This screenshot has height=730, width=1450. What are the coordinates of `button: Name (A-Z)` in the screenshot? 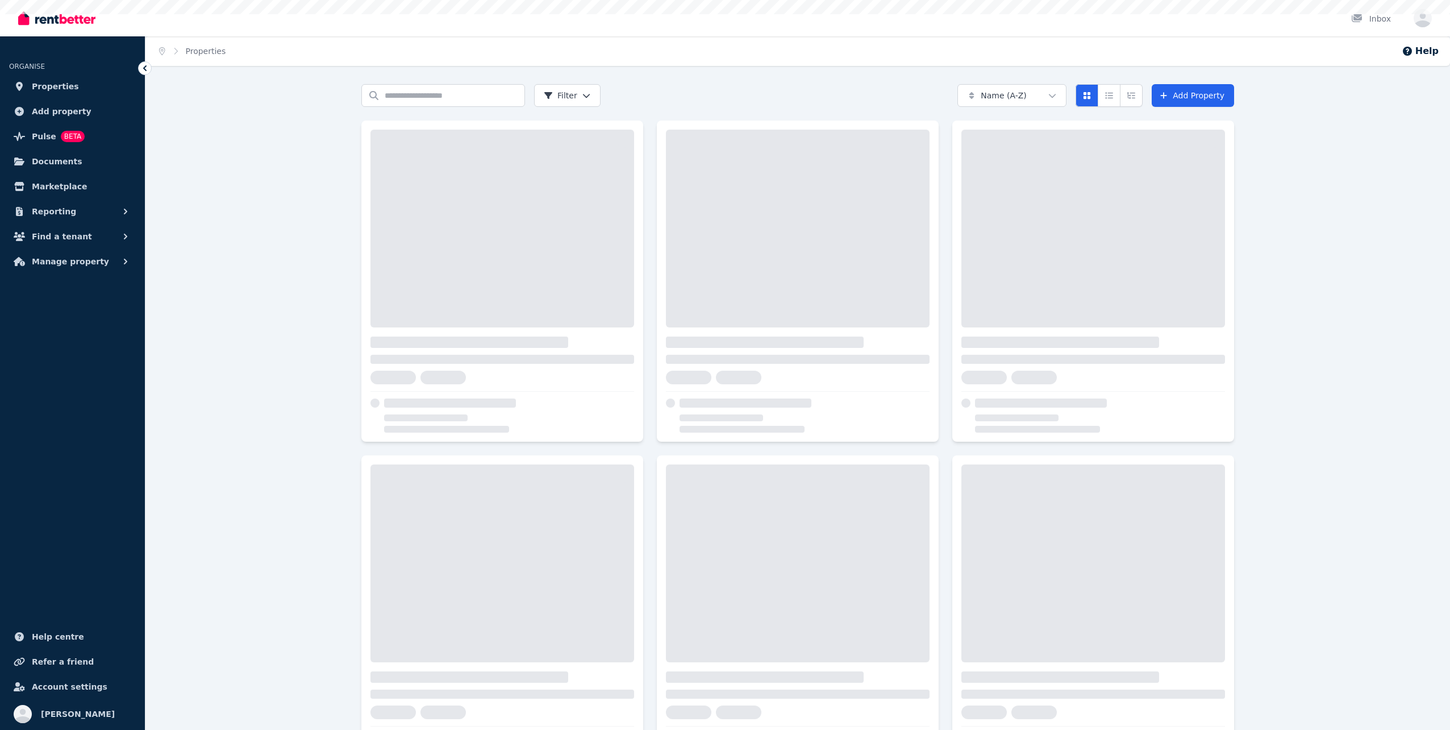 It's located at (1012, 95).